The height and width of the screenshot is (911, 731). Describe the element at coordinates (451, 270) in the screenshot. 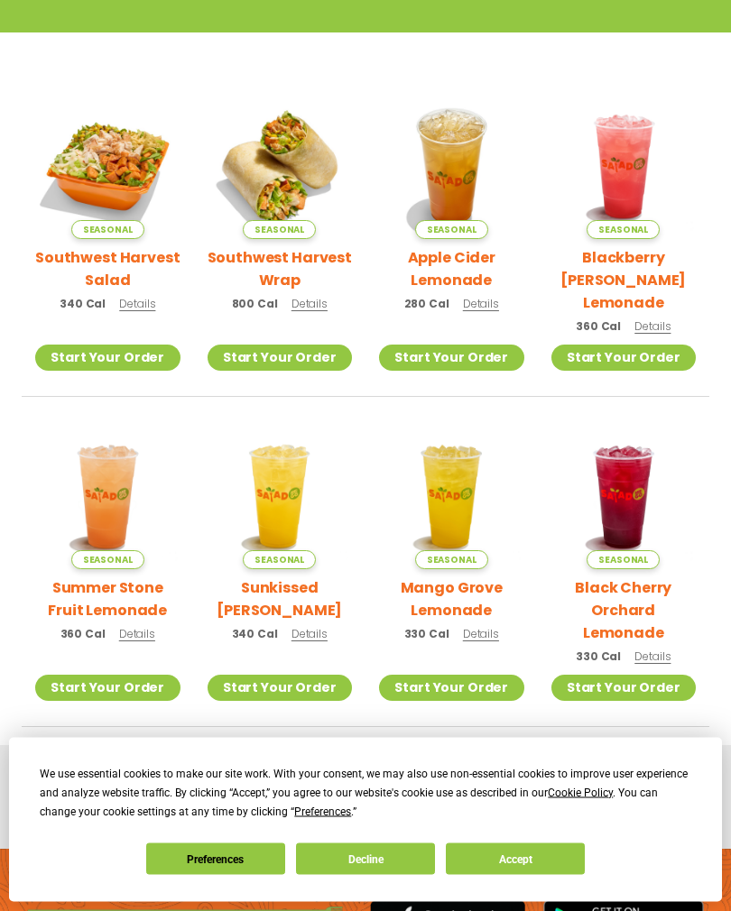

I see `h2: Apple Cider Lemonade` at that location.